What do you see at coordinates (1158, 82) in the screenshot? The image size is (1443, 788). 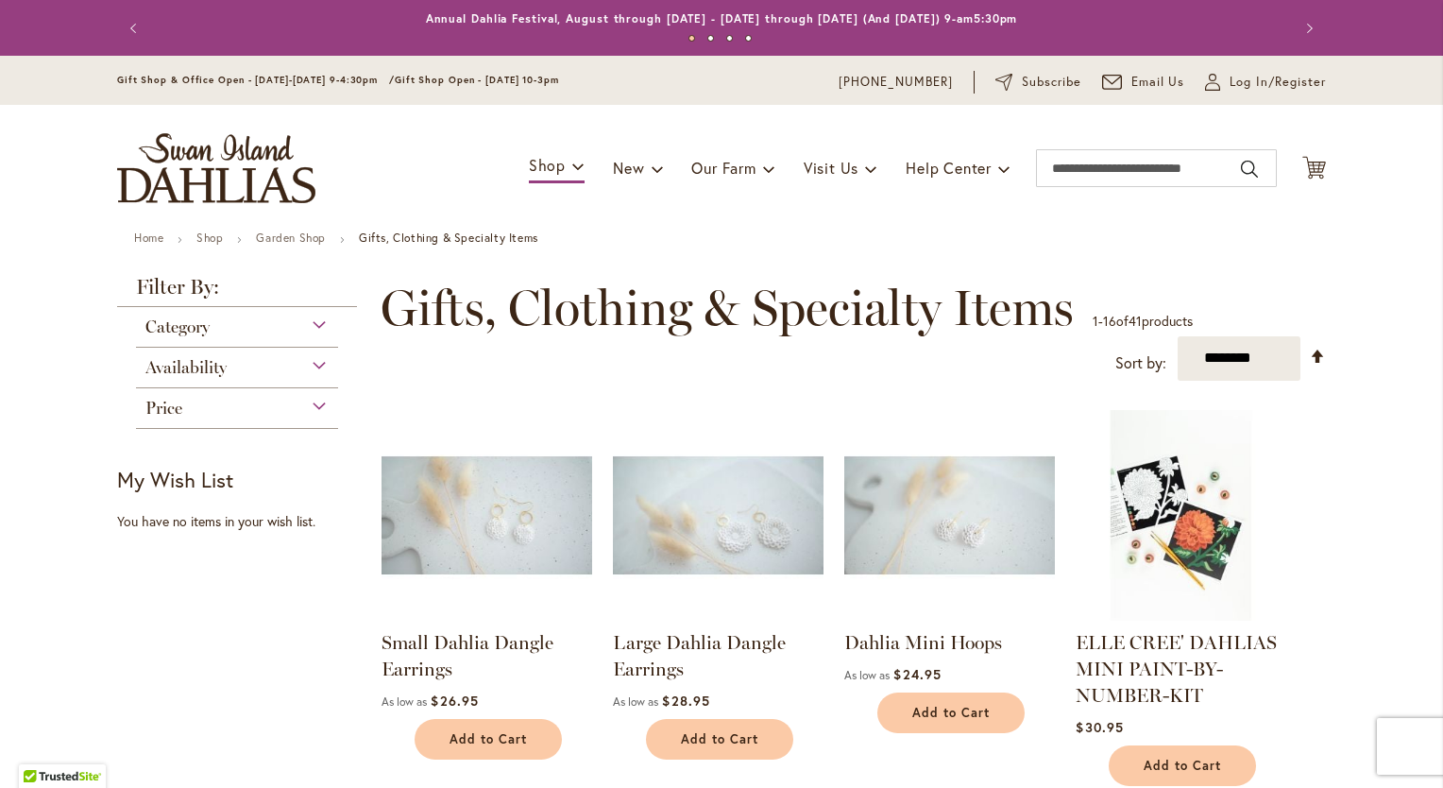 I see `span: Email Us` at bounding box center [1158, 82].